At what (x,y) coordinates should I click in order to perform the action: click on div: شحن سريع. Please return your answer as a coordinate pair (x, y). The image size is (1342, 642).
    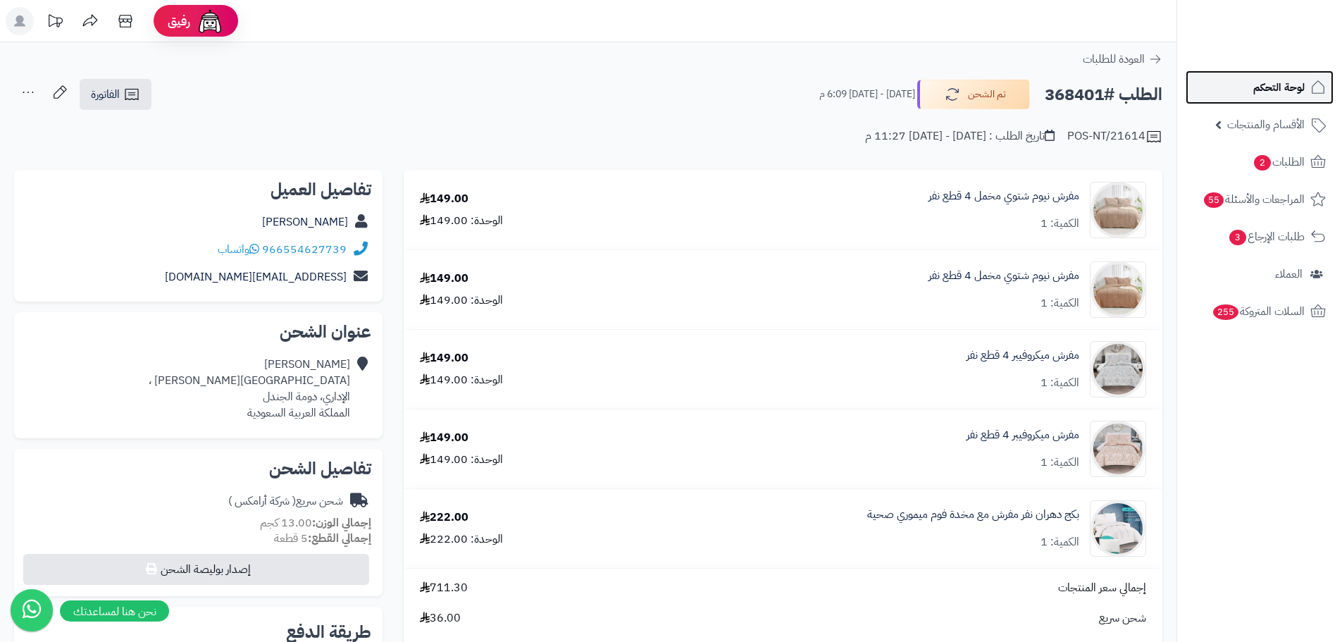
    Looking at the image, I should click on (285, 501).